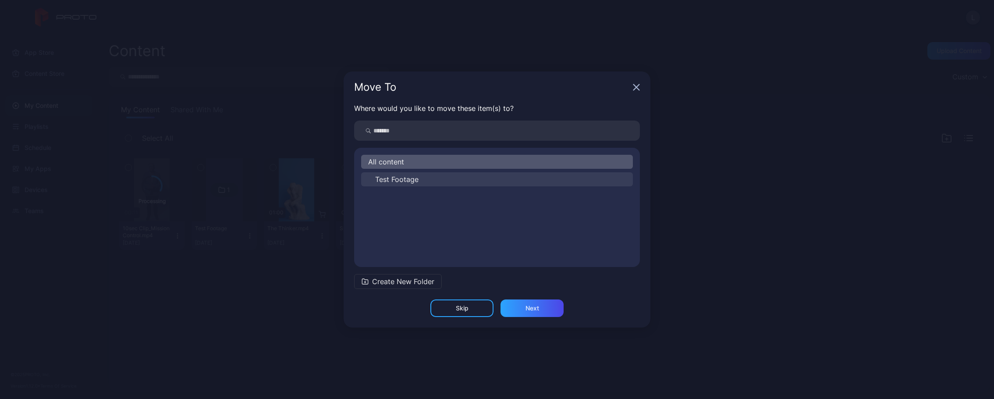 Image resolution: width=994 pixels, height=399 pixels. What do you see at coordinates (386, 162) in the screenshot?
I see `span: All content` at bounding box center [386, 162].